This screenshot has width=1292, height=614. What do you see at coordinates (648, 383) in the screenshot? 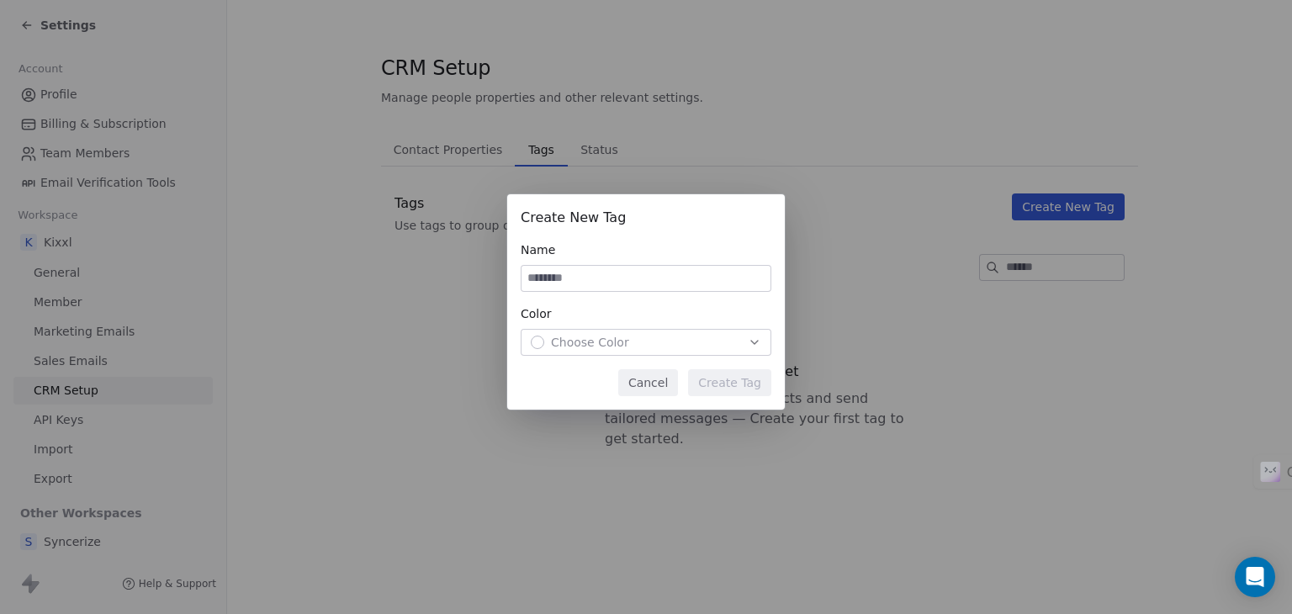
I see `button: Cancel` at bounding box center [648, 383].